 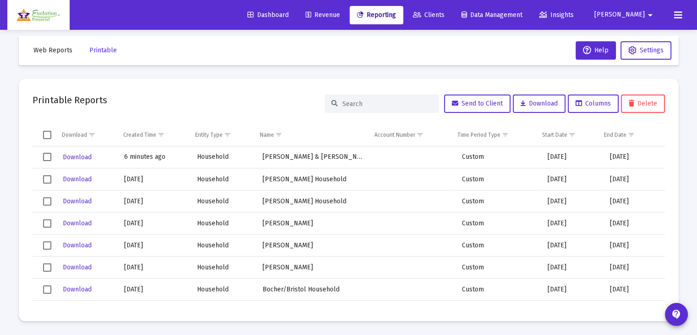 I want to click on span: Show filter options for column 'Entity Type', so click(x=227, y=134).